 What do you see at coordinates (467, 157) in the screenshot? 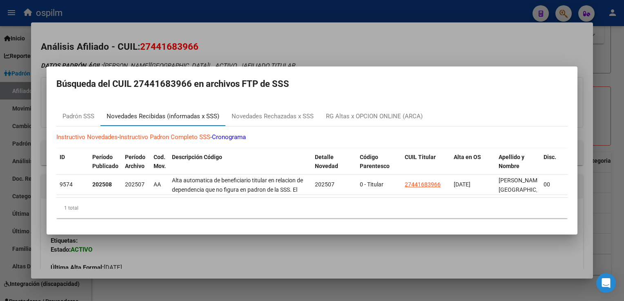
I see `span: Alta en OS` at bounding box center [467, 157].